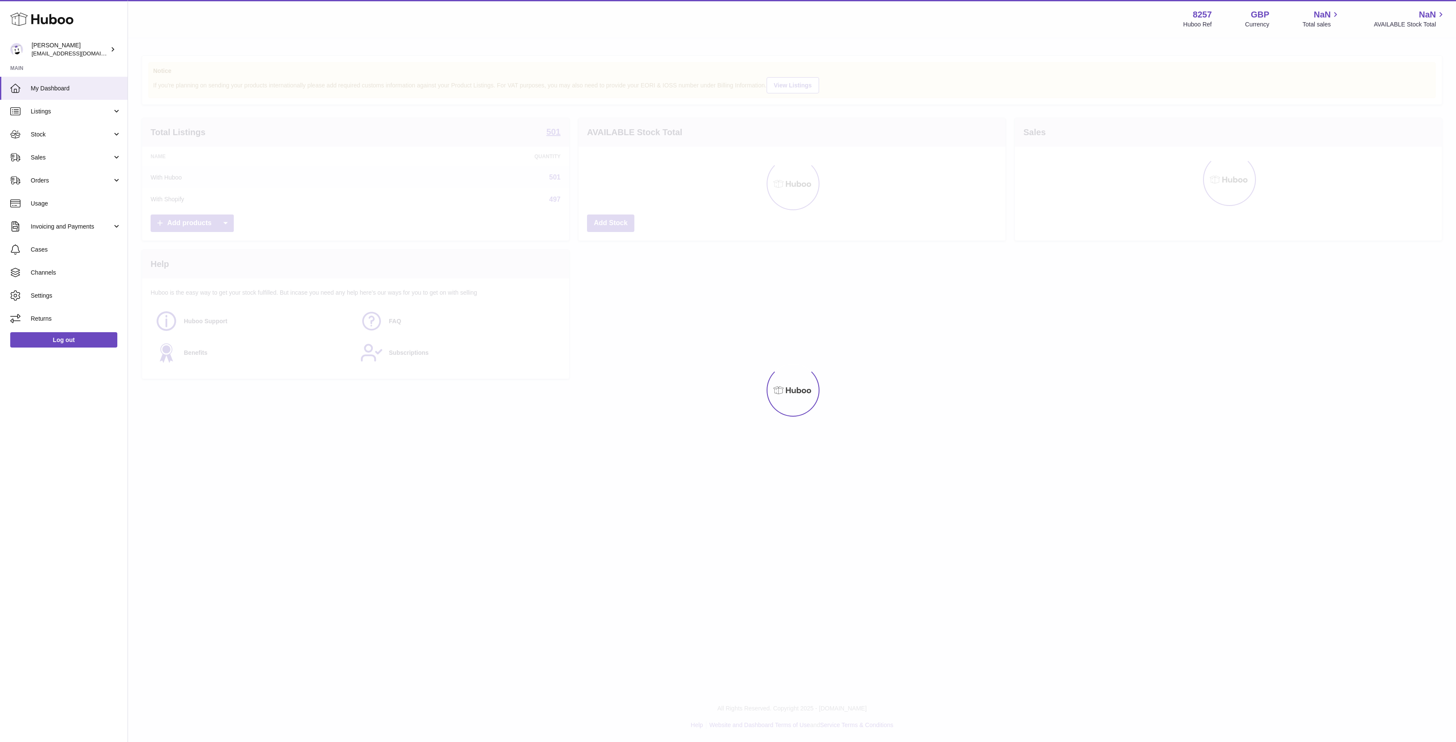  What do you see at coordinates (71, 157) in the screenshot?
I see `span: Sales` at bounding box center [71, 157].